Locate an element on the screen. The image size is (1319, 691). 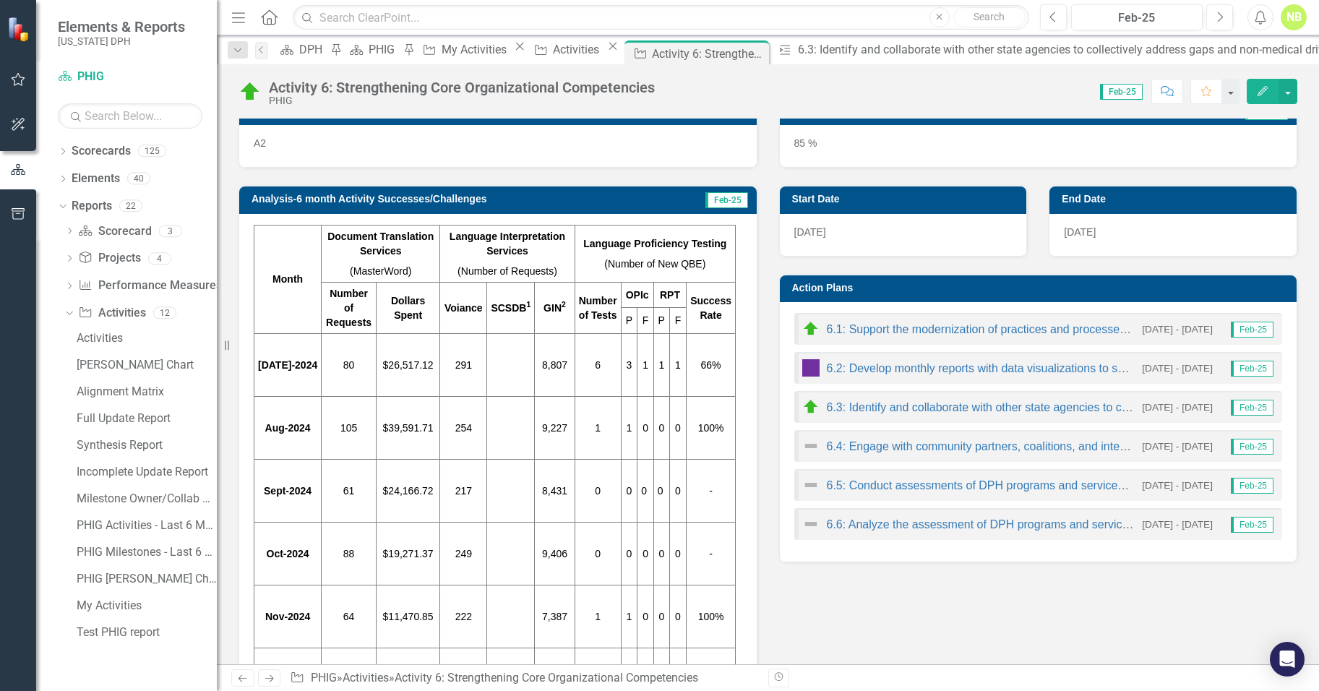
p: 6 is located at coordinates (598, 365).